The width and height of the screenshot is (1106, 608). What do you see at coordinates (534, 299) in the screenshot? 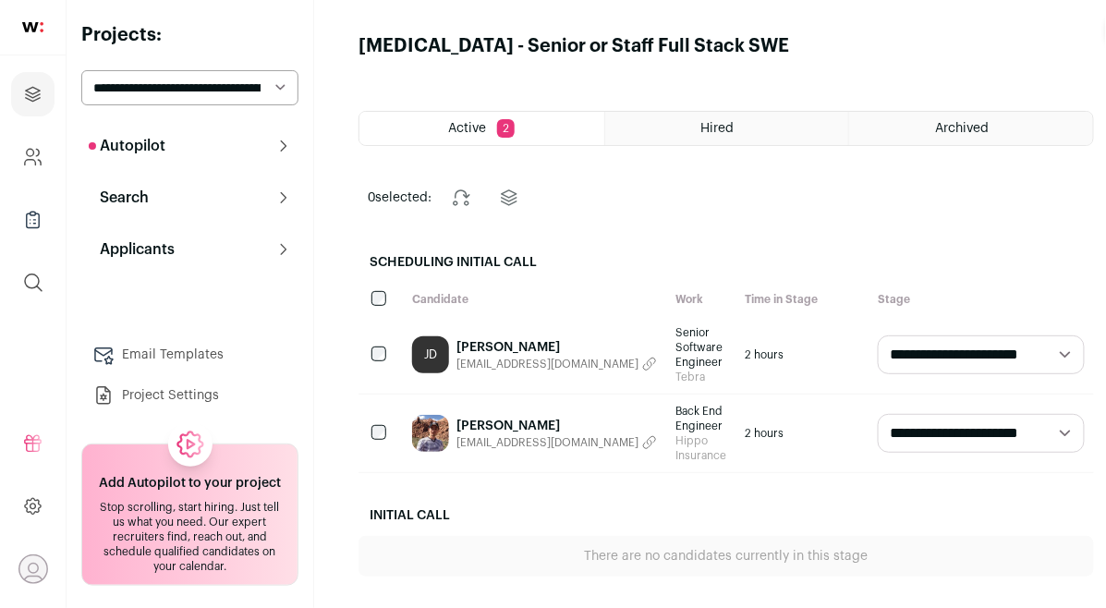
I see `div: Candidate` at bounding box center [534, 299].